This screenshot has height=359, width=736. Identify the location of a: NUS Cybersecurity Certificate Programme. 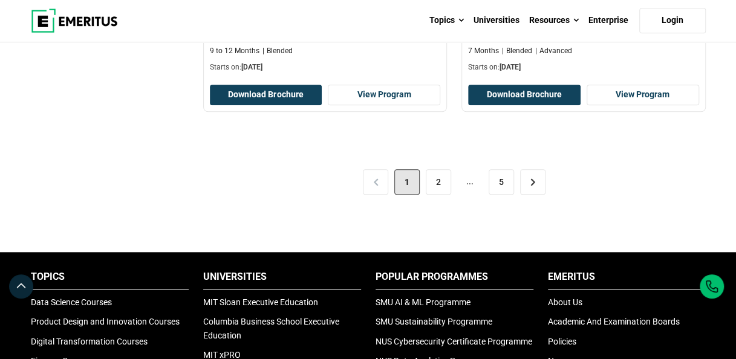
(453, 341).